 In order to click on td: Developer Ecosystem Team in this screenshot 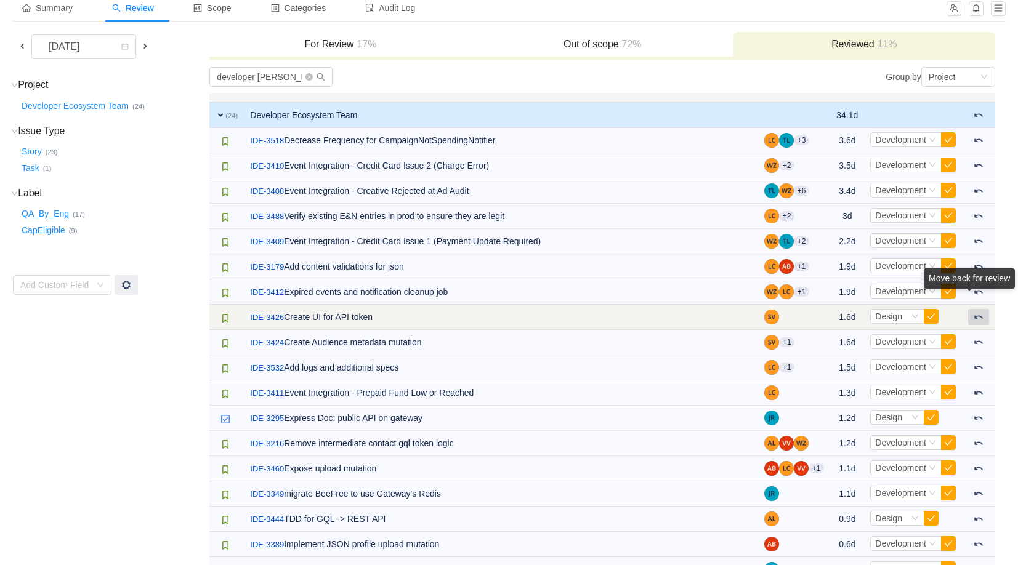, I will do `click(501, 115)`.